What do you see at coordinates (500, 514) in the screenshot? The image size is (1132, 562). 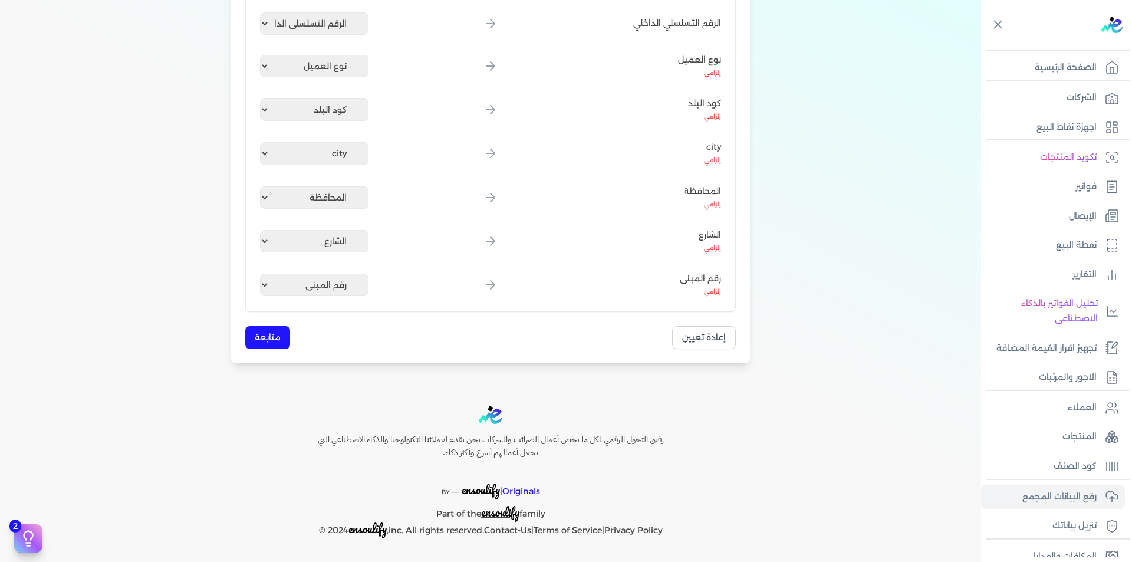 I see `a: ensoulify` at bounding box center [500, 514].